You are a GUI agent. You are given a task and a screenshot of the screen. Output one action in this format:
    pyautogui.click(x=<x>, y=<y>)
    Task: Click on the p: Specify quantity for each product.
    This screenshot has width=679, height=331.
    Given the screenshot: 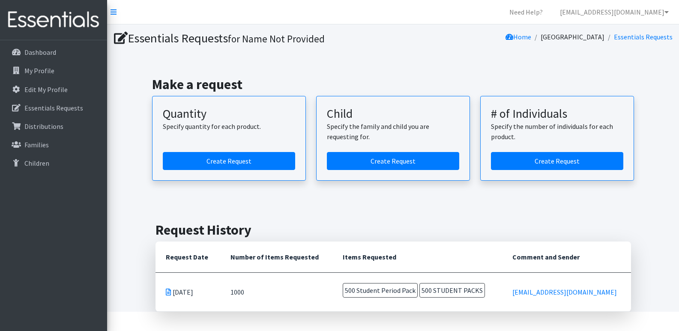 What is the action you would take?
    pyautogui.click(x=229, y=126)
    